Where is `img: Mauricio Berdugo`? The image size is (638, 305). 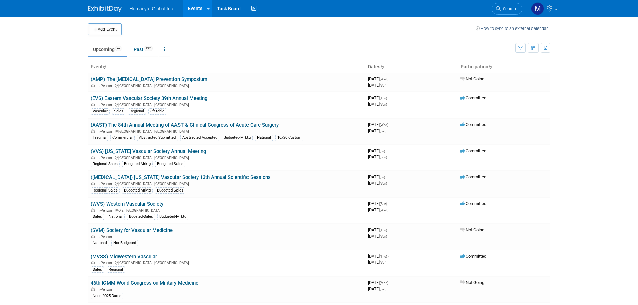
img: Mauricio Berdugo is located at coordinates (538, 9).